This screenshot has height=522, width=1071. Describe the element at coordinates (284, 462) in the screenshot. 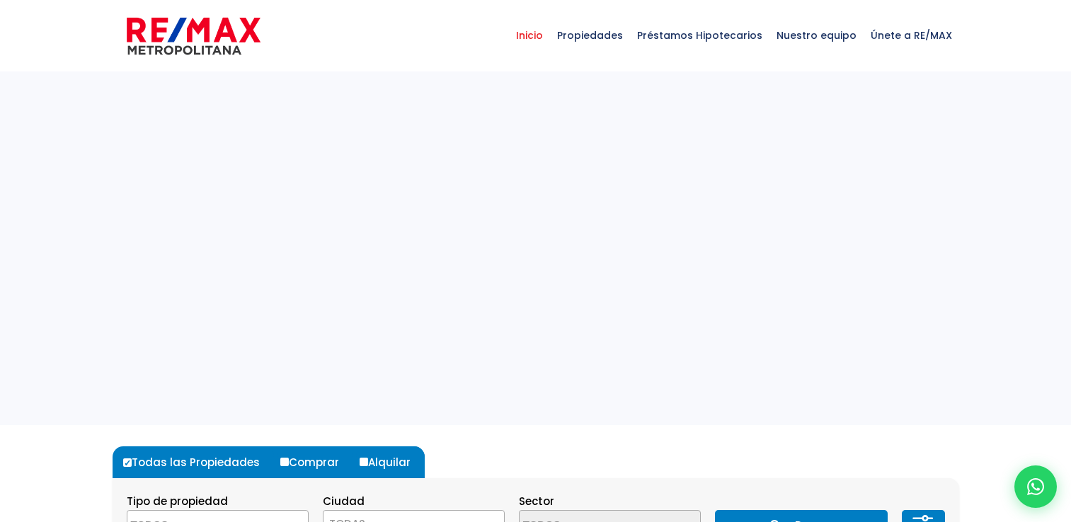

I see `input: Comprar` at that location.